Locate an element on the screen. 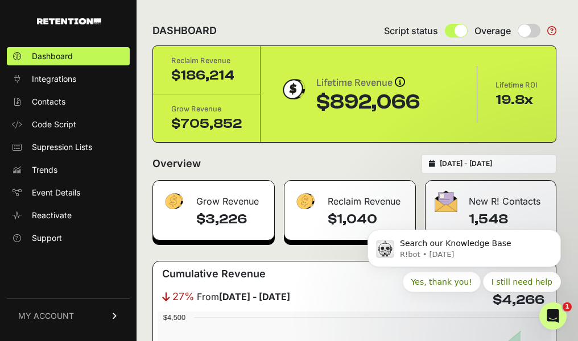 The height and width of the screenshot is (341, 578). img: fa-envelope-19ae18322b30453b285274b1b8af3d052b27d846a4fbe8435d1a52b978f639a2.png is located at coordinates (446, 201).